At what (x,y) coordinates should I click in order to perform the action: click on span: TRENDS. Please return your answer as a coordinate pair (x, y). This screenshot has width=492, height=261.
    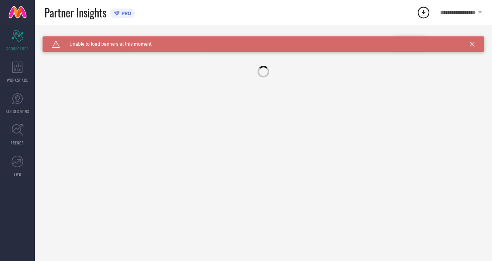
    Looking at the image, I should click on (17, 142).